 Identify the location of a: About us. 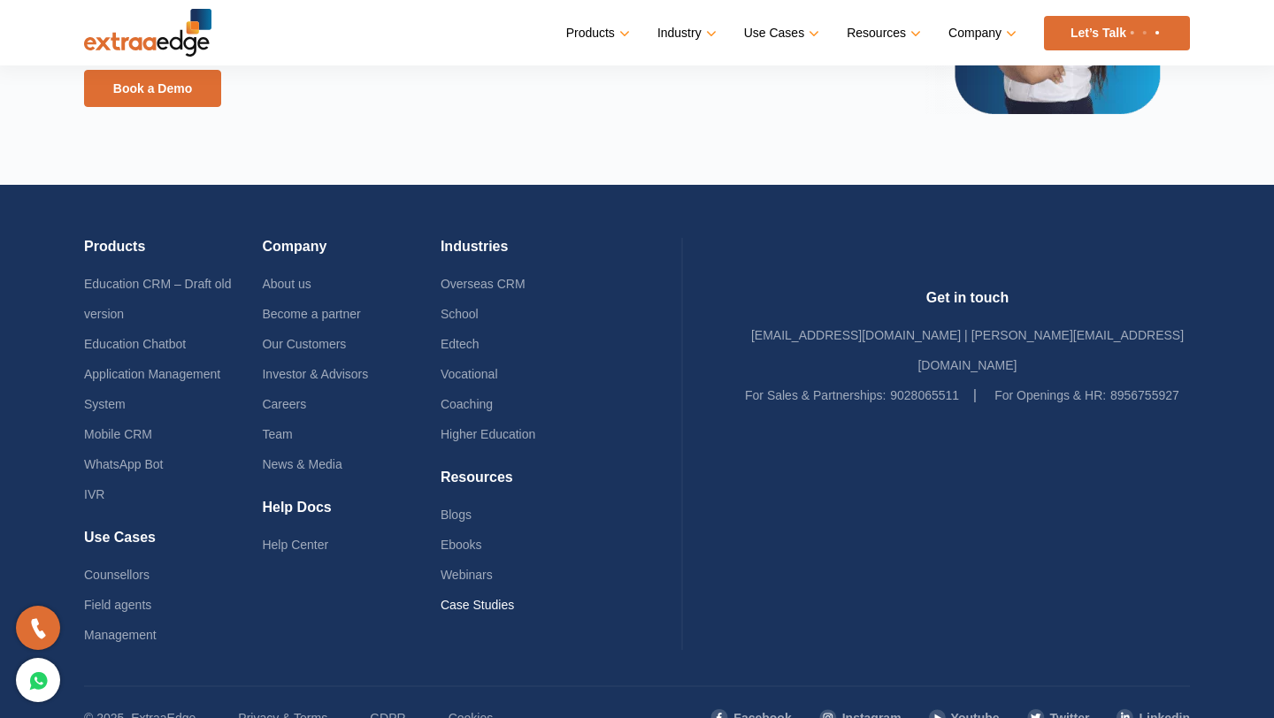
(286, 284).